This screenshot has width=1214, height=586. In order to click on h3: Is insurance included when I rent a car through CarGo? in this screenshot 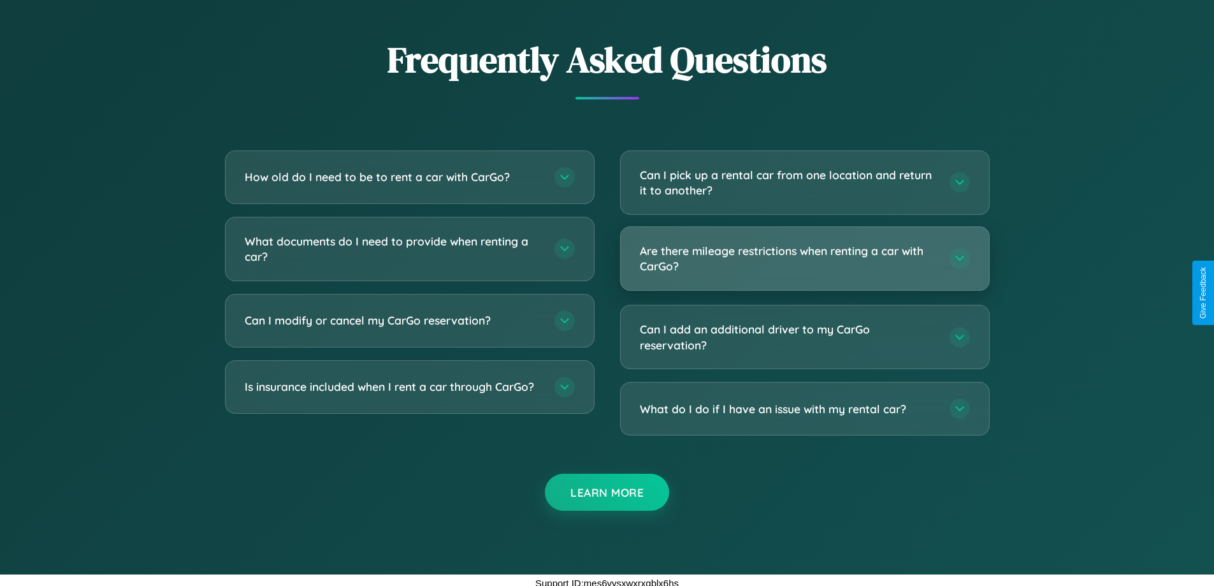, I will do `click(393, 386)`.